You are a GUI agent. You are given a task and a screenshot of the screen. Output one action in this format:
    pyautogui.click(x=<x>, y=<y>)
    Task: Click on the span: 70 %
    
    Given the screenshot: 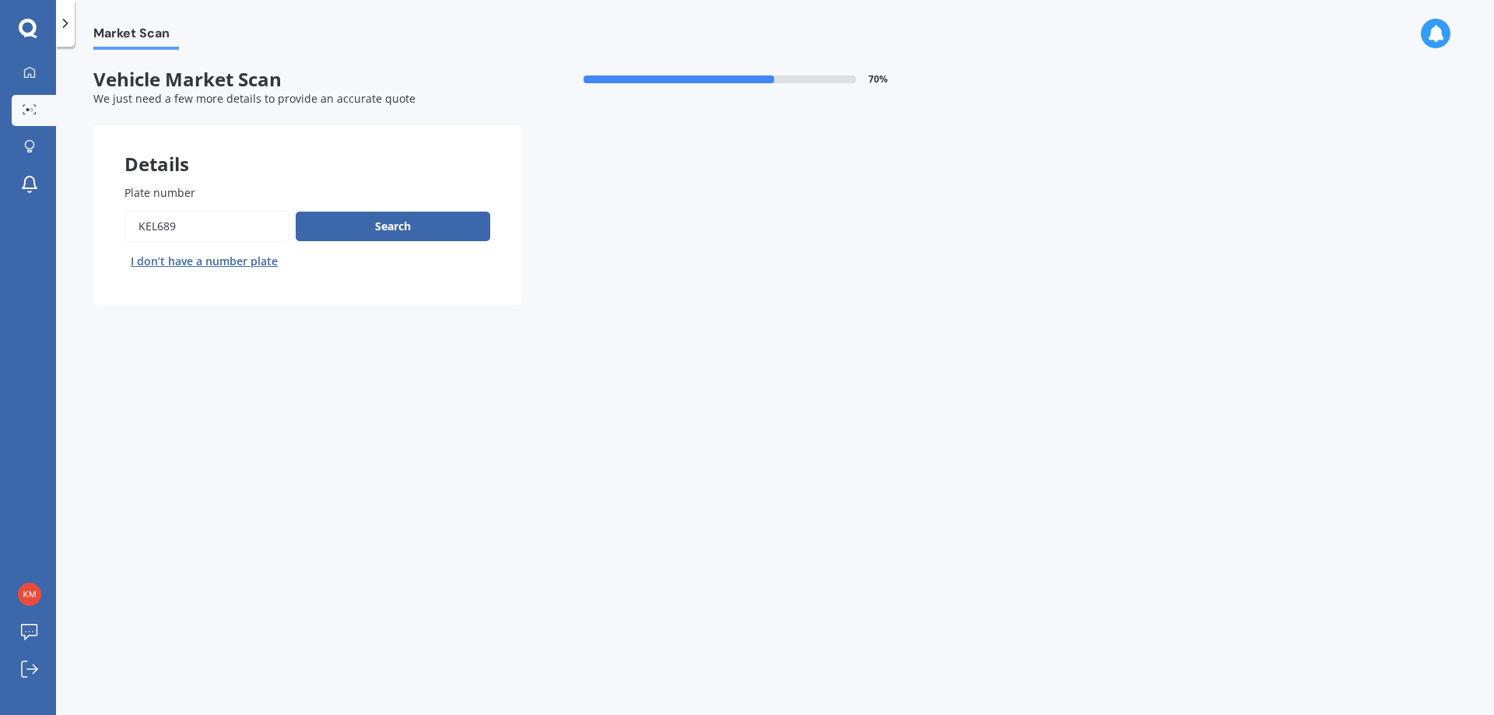 What is the action you would take?
    pyautogui.click(x=878, y=79)
    